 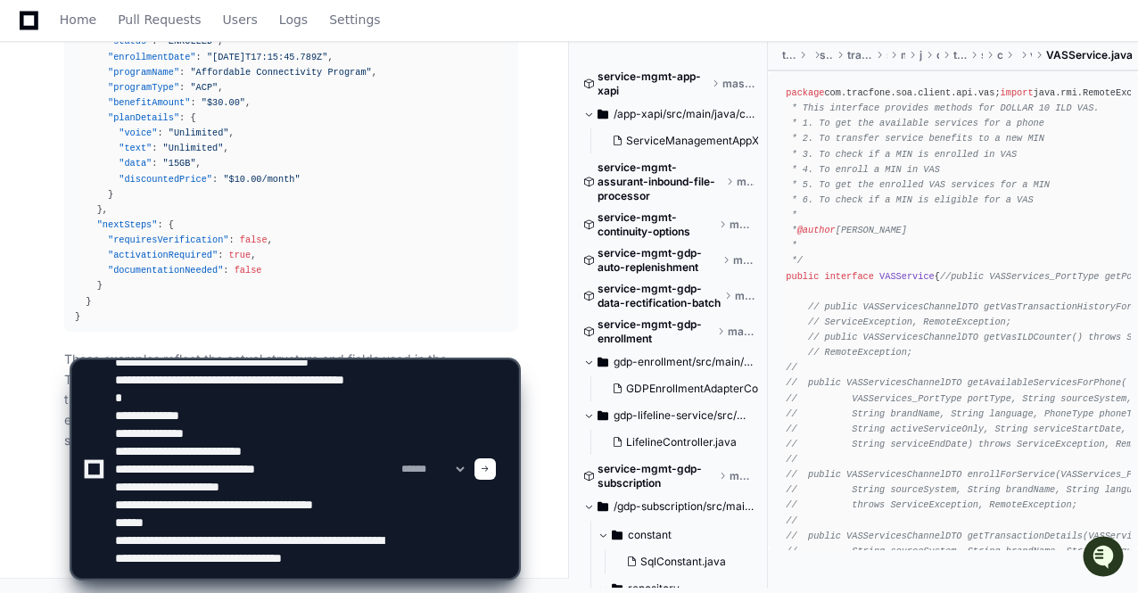 I want to click on span: public, so click(x=802, y=276).